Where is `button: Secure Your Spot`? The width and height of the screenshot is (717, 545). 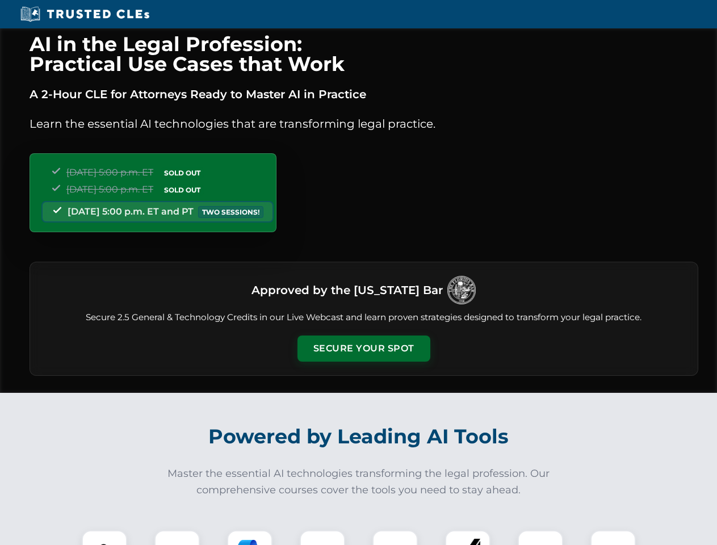
button: Secure Your Spot is located at coordinates (364, 349).